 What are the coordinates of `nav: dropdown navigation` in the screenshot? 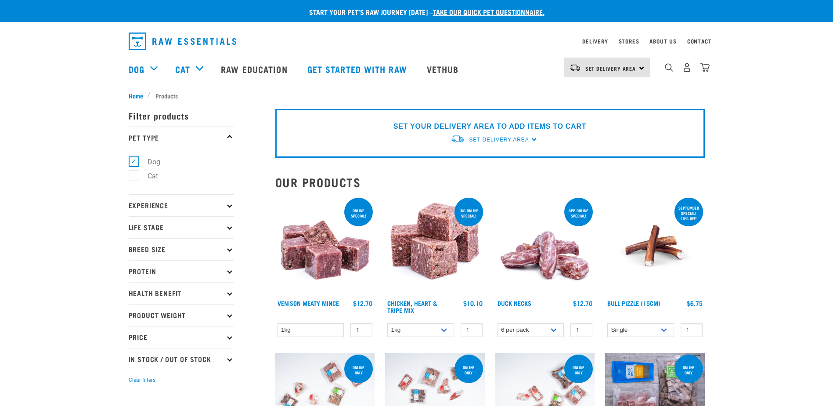 It's located at (417, 41).